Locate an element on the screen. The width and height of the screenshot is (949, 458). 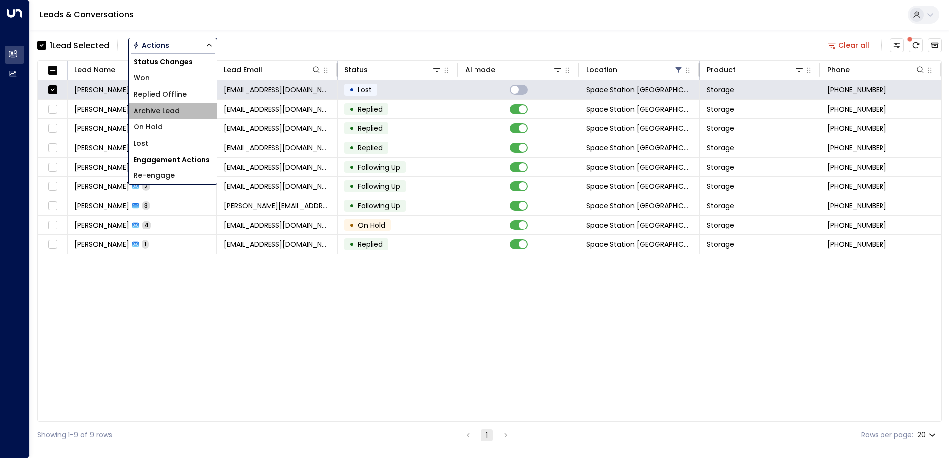
span: robodar@aol.com is located at coordinates (277, 245).